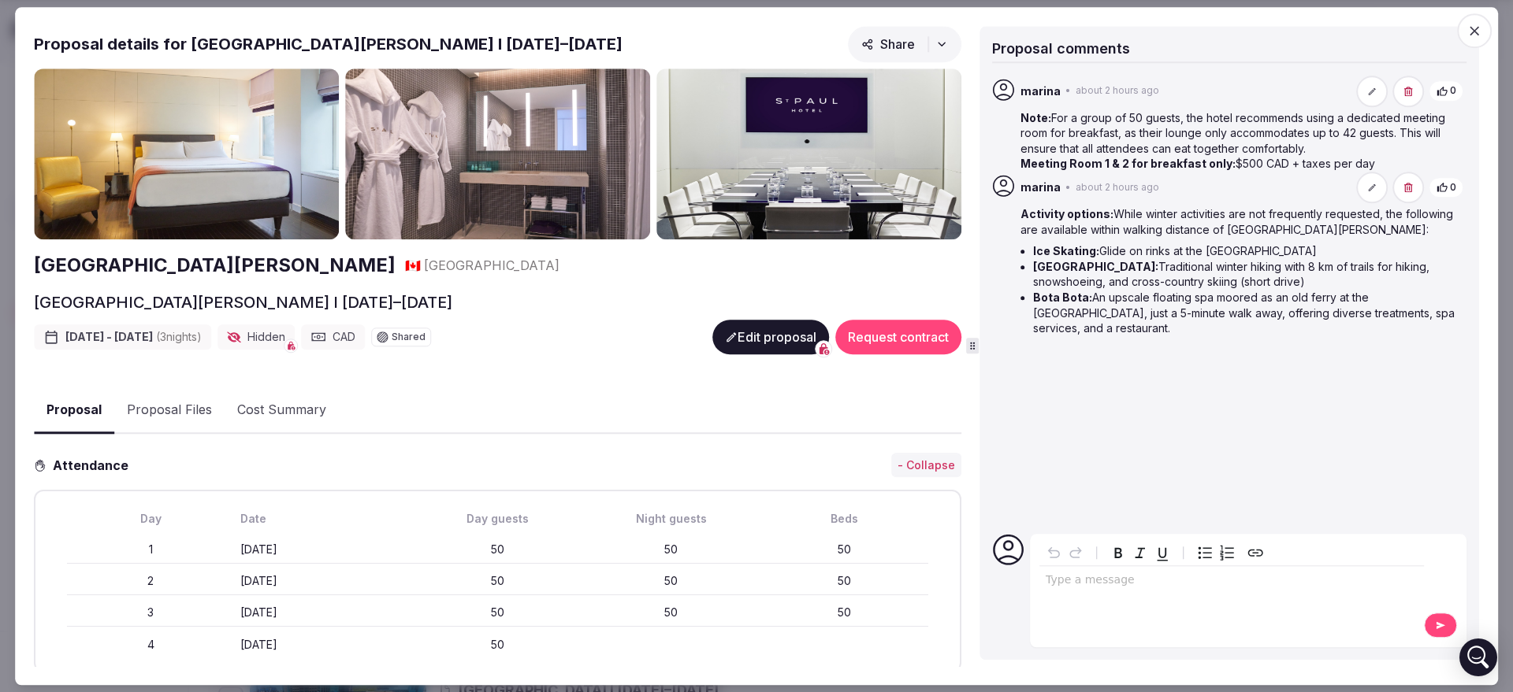 The width and height of the screenshot is (1513, 692). I want to click on button: Underline, so click(1162, 553).